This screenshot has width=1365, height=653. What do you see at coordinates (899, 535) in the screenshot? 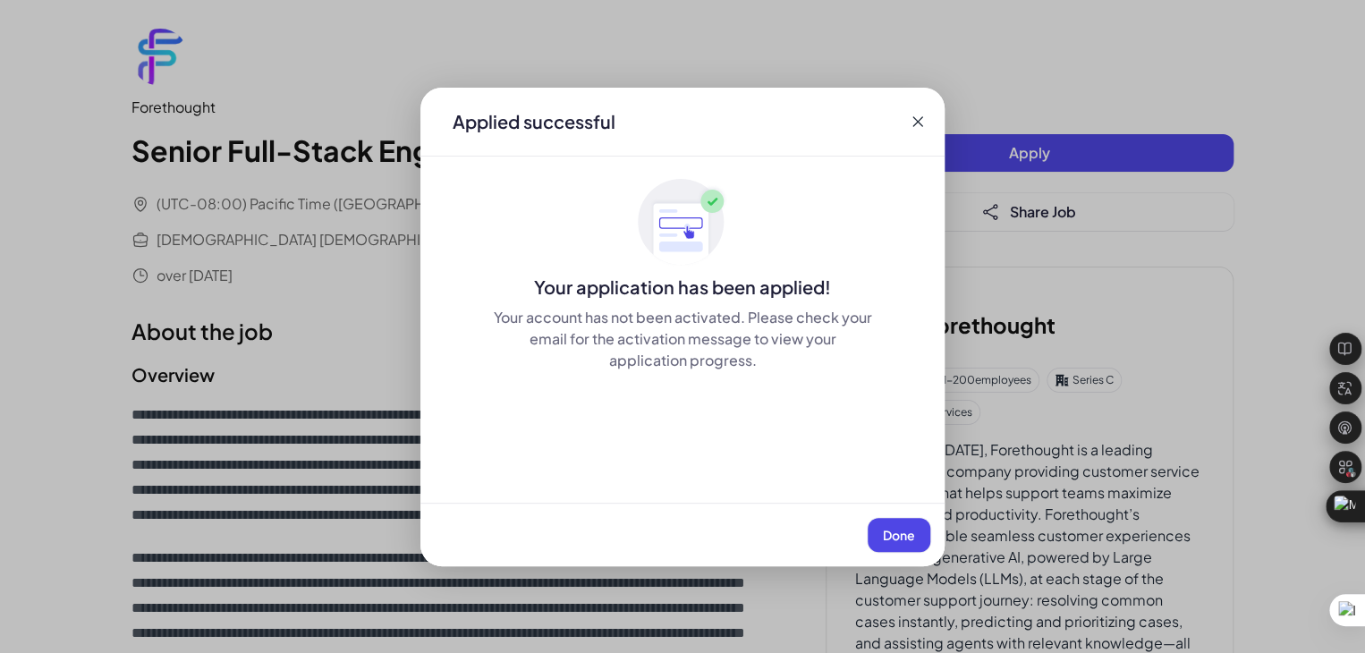
I see `button: Done` at bounding box center [899, 535].